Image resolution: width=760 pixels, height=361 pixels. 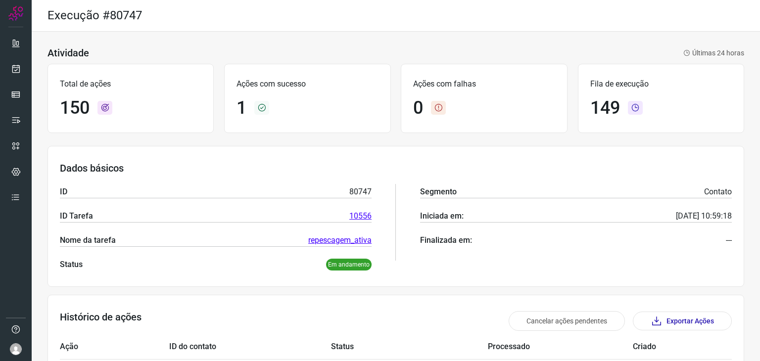 I want to click on h1: 1, so click(x=241, y=108).